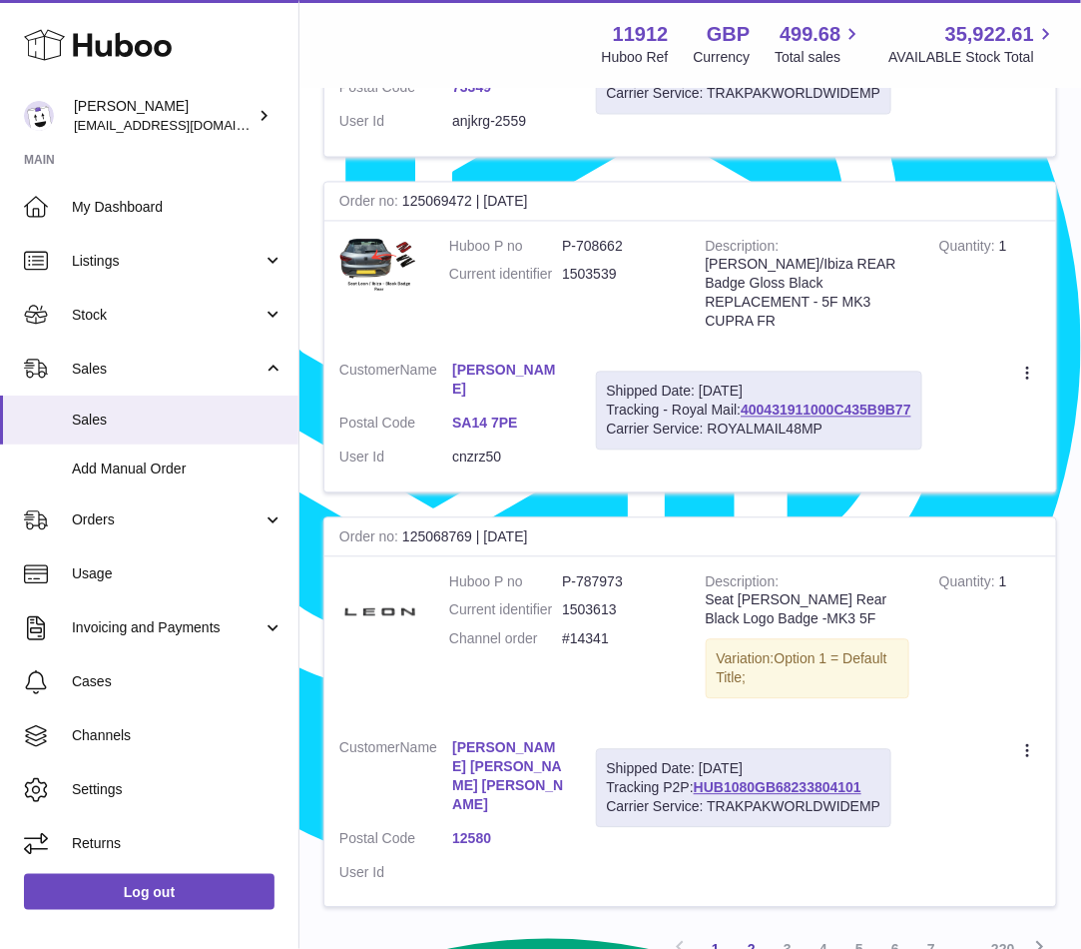 The height and width of the screenshot is (949, 1081). What do you see at coordinates (808, 669) in the screenshot?
I see `div: Variation:` at bounding box center [808, 669].